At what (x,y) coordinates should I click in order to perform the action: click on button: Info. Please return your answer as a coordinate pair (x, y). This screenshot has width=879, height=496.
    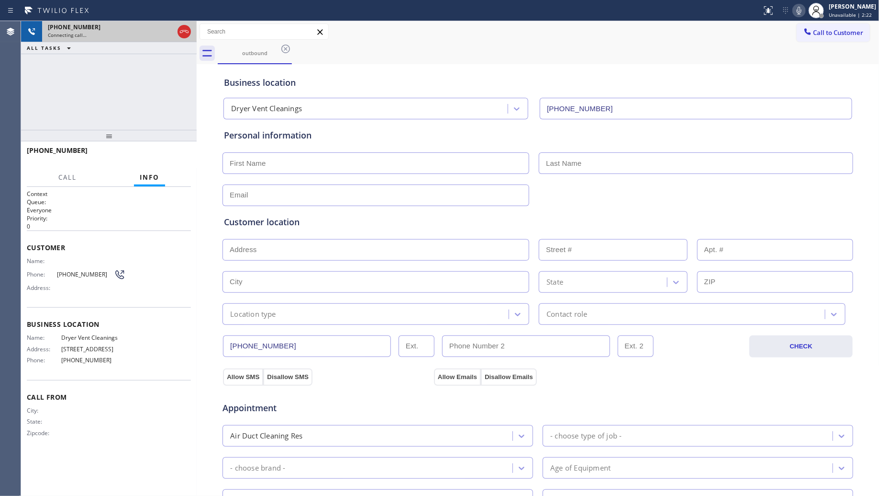
    Looking at the image, I should click on (149, 177).